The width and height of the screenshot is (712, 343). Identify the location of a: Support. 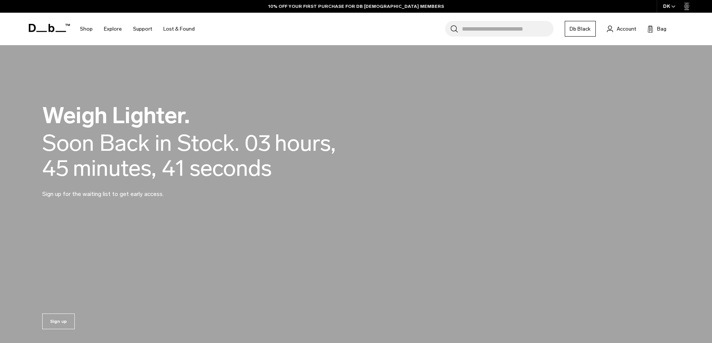
(142, 29).